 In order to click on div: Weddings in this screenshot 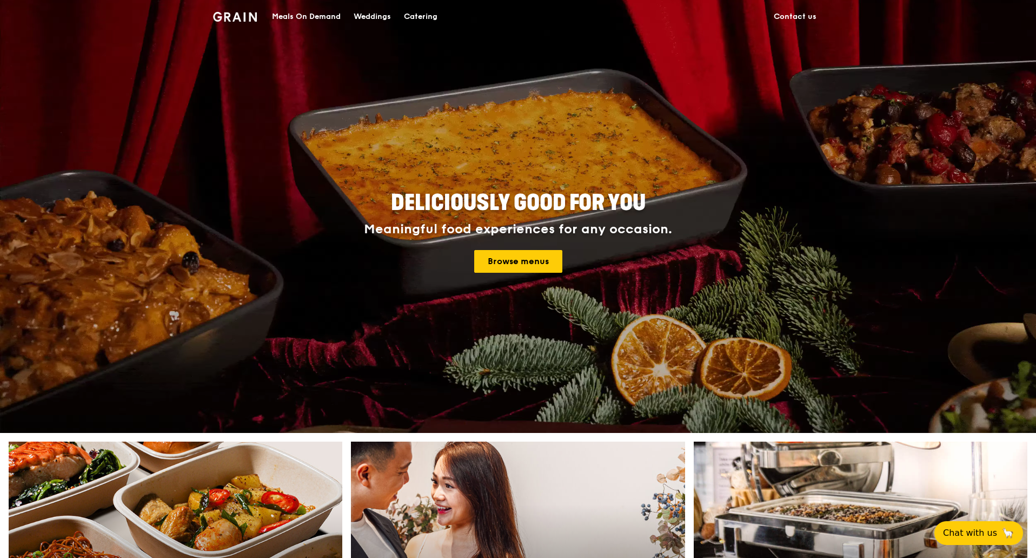, I will do `click(372, 17)`.